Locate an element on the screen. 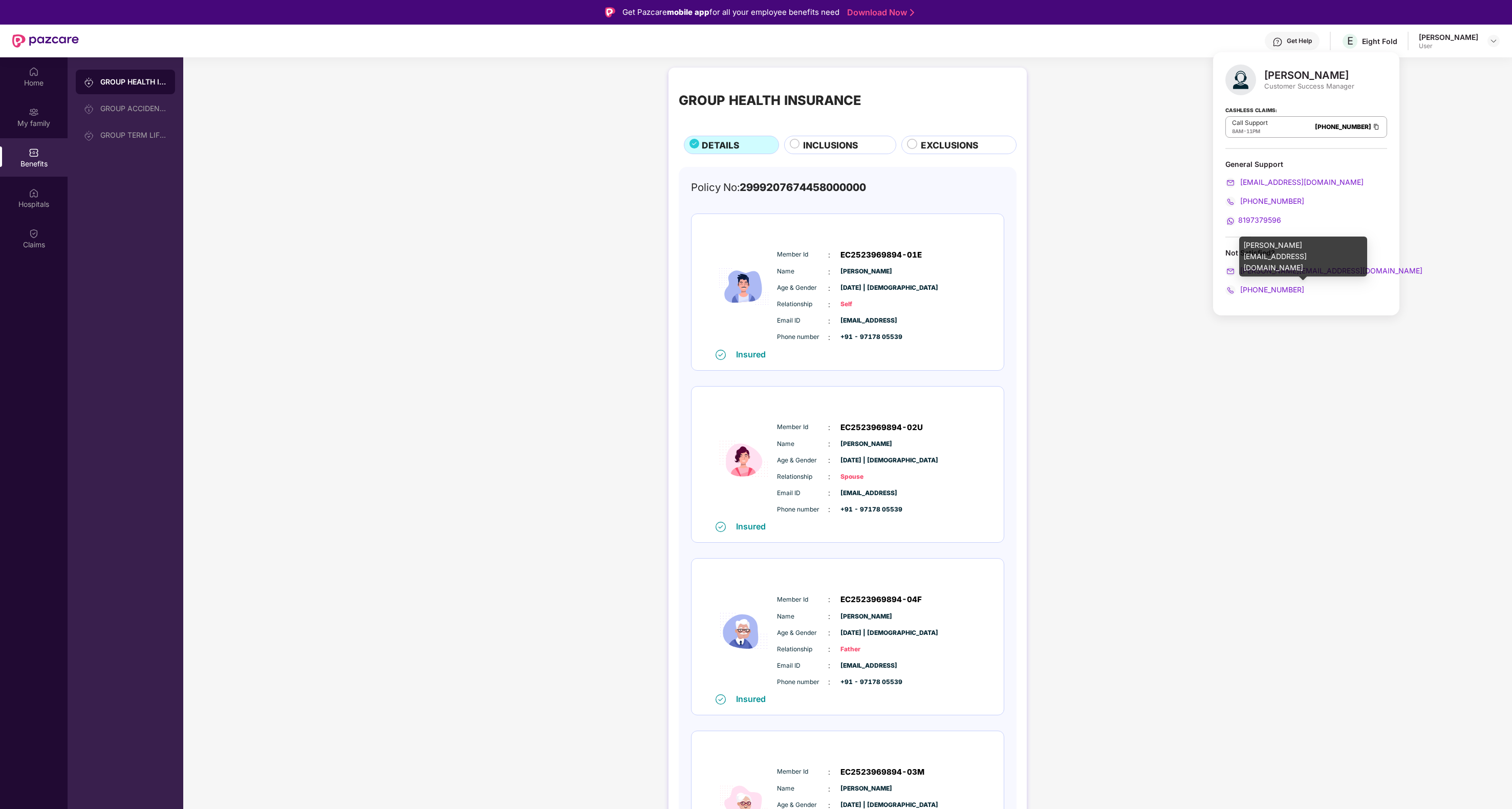 The height and width of the screenshot is (809, 1512). div: GROUP TERM LIFE INSURANCE is located at coordinates (134, 135).